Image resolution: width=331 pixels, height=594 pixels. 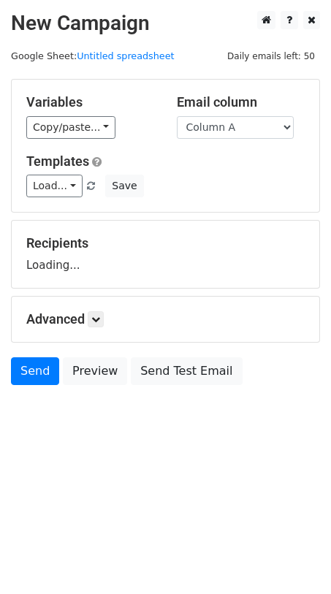 What do you see at coordinates (165, 243) in the screenshot?
I see `h5: Recipients` at bounding box center [165, 243].